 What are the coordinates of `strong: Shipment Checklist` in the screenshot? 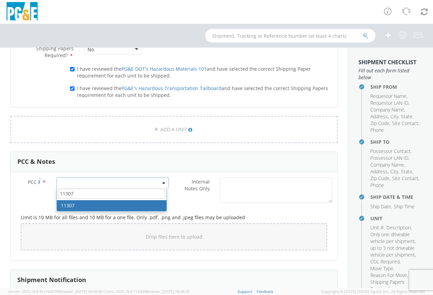 It's located at (387, 62).